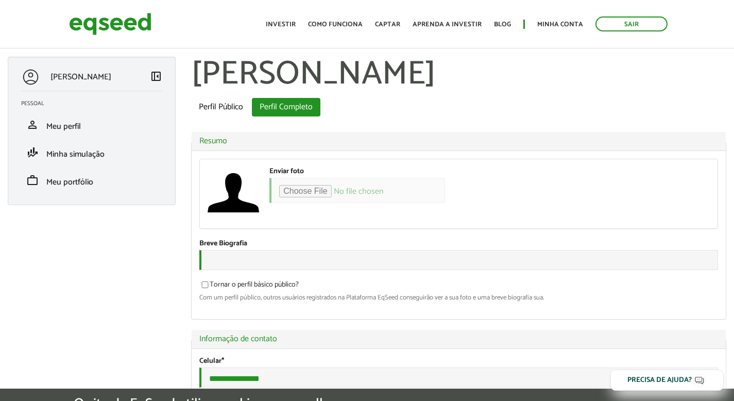  Describe the element at coordinates (233, 193) in the screenshot. I see `img: Foto de melina alves` at that location.